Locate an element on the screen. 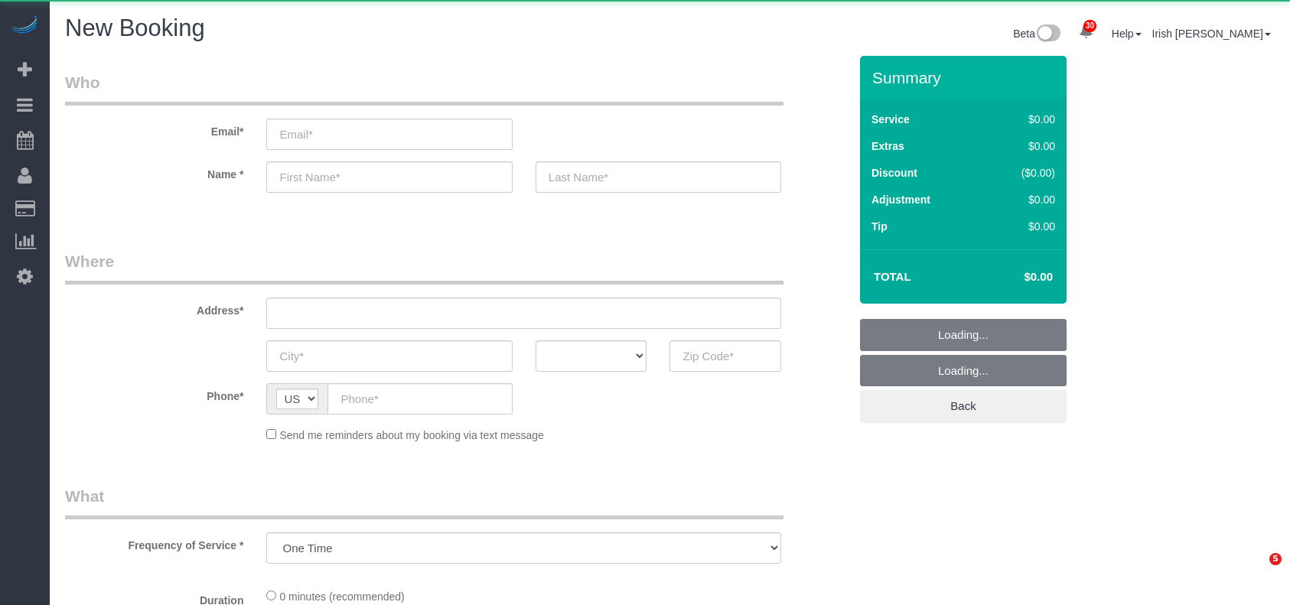  label: Extras is located at coordinates (888, 146).